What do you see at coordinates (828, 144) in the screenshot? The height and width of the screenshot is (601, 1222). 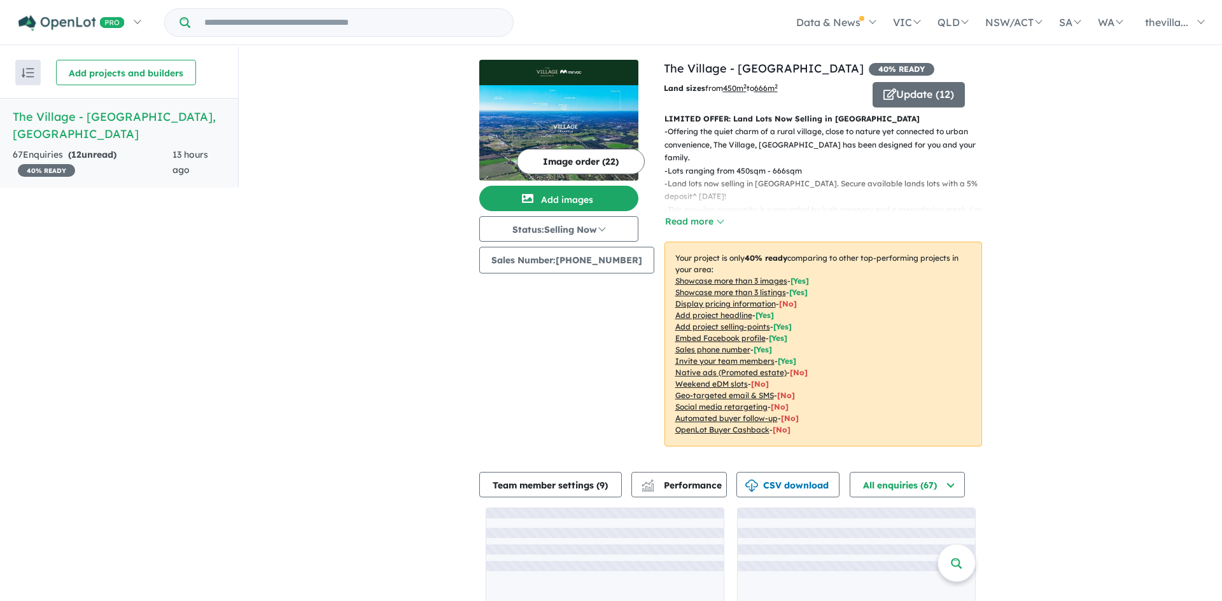 I see `p: - Offering the quiet charm of a rural village, close to nature yet connected to urban convenience...` at bounding box center [828, 144].